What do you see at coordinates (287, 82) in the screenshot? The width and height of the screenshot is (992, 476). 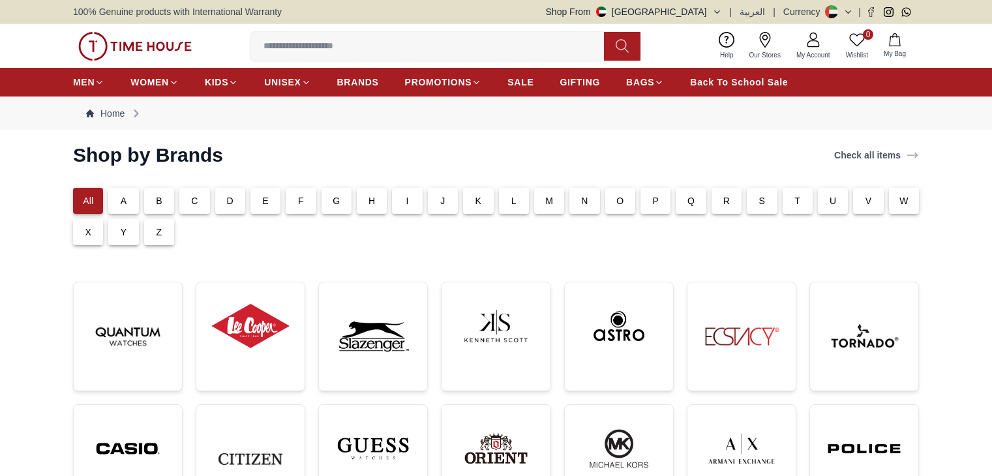 I see `a: UNISEX` at bounding box center [287, 82].